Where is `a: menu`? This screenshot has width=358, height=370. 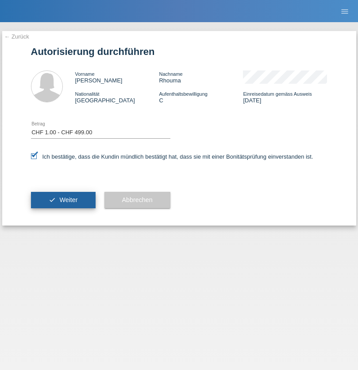 a: menu is located at coordinates (345, 11).